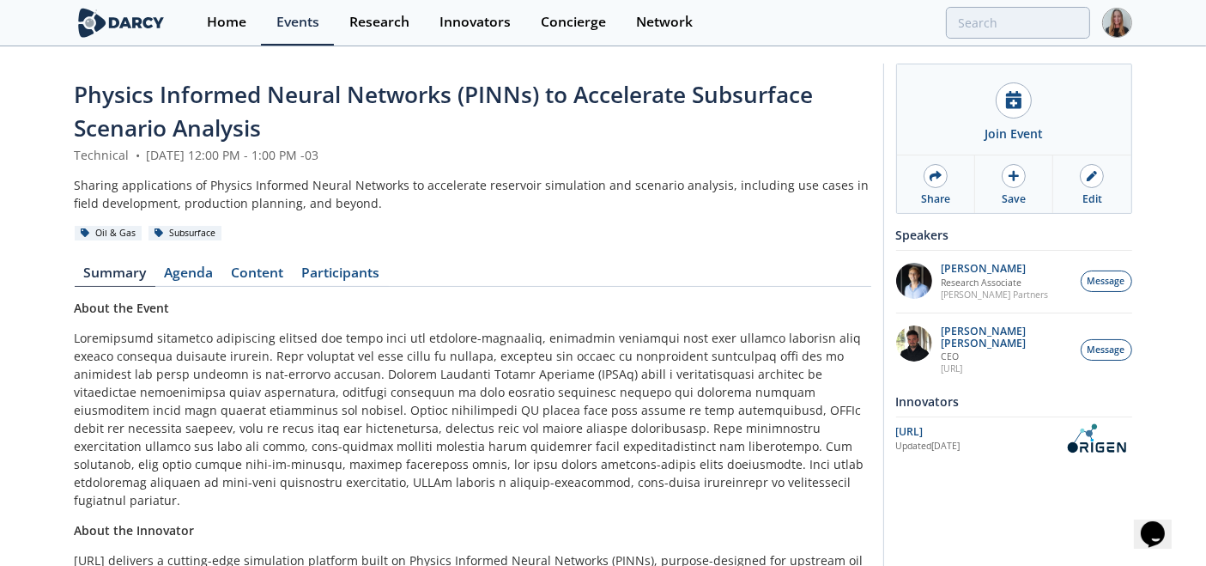 This screenshot has width=1206, height=566. I want to click on strong: About the Event, so click(122, 307).